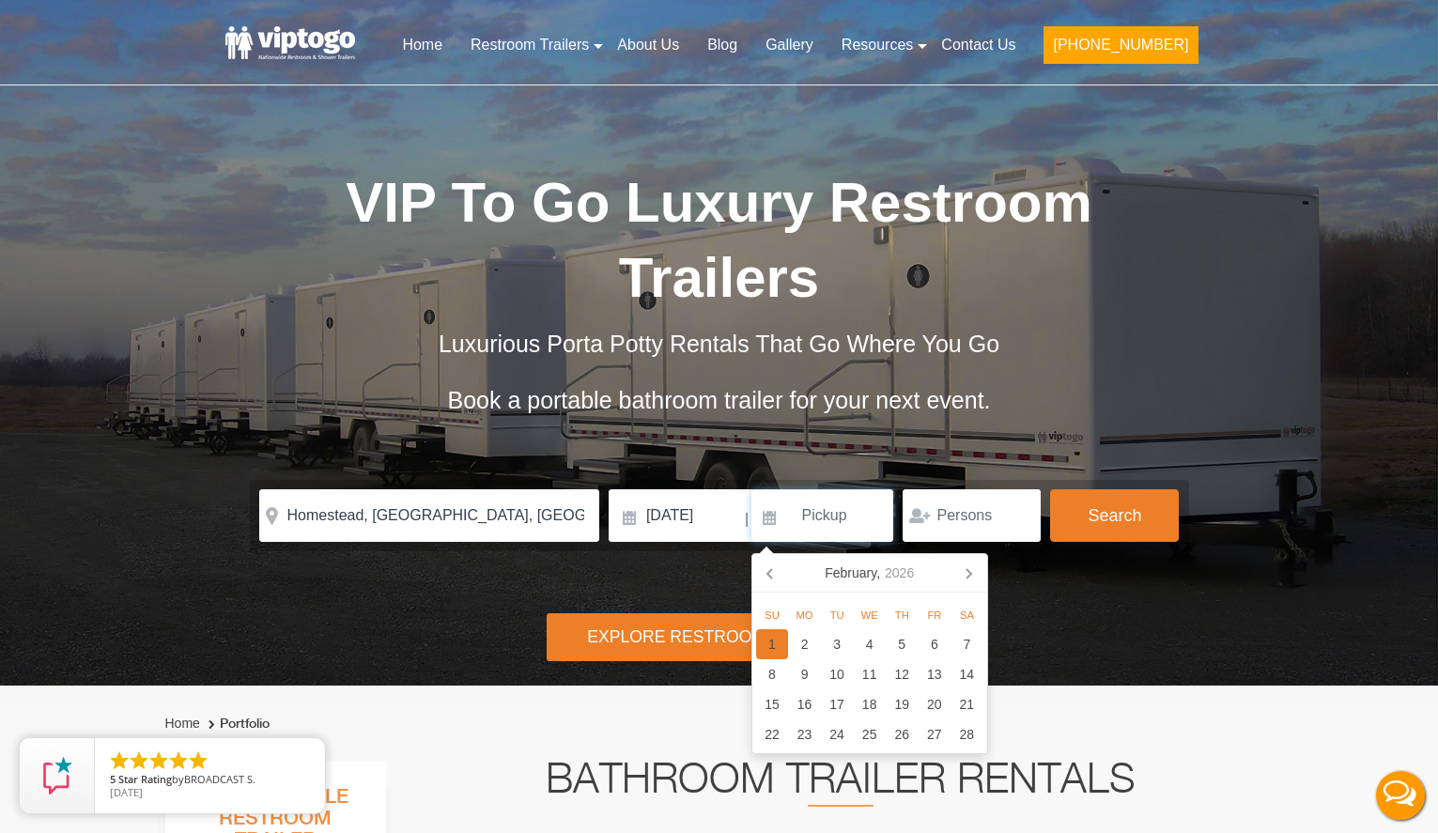  I want to click on div: 13, so click(935, 674).